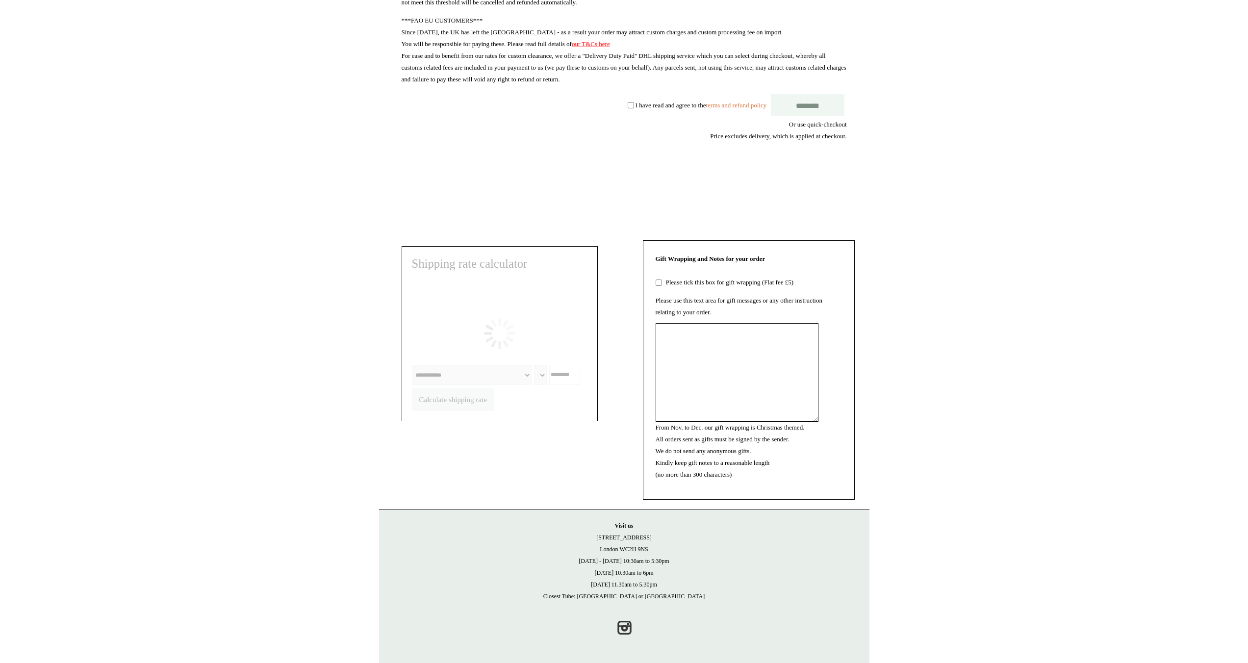  I want to click on strong: Visit us, so click(624, 526).